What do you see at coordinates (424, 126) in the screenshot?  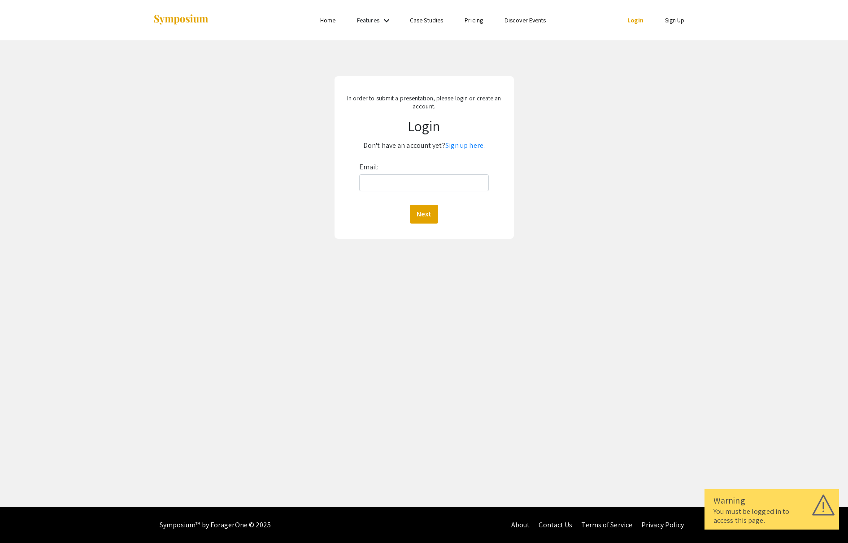 I see `h1: Login` at bounding box center [424, 126].